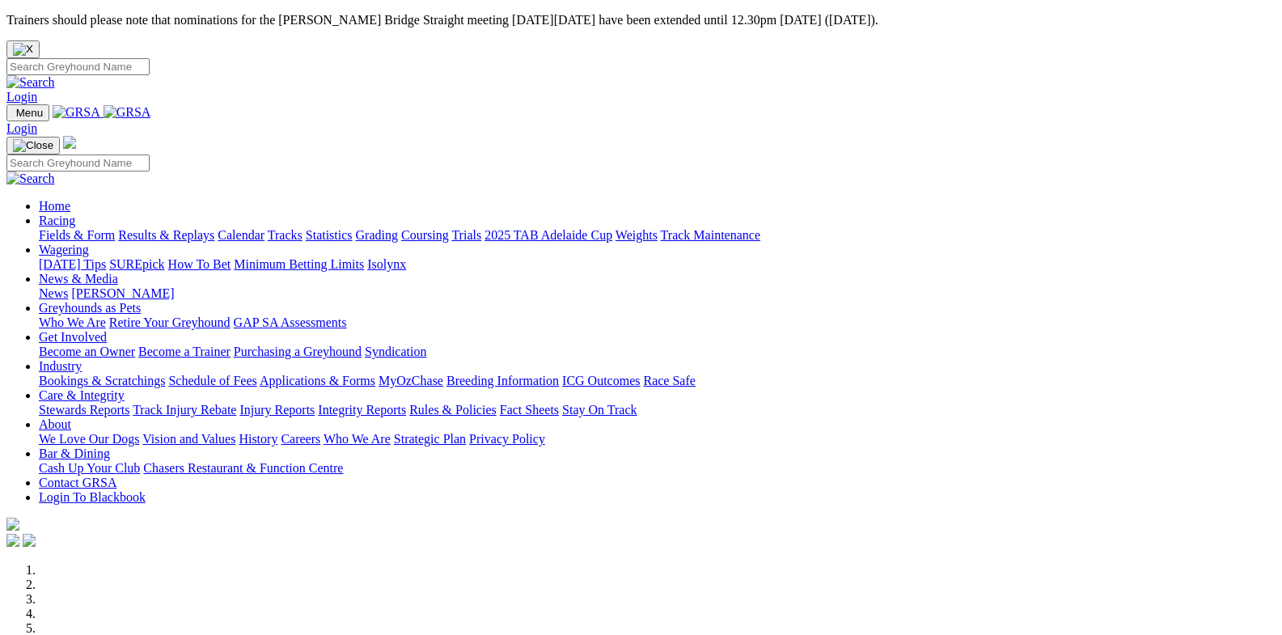 The width and height of the screenshot is (1282, 635). I want to click on a: Schedule of Fees, so click(212, 380).